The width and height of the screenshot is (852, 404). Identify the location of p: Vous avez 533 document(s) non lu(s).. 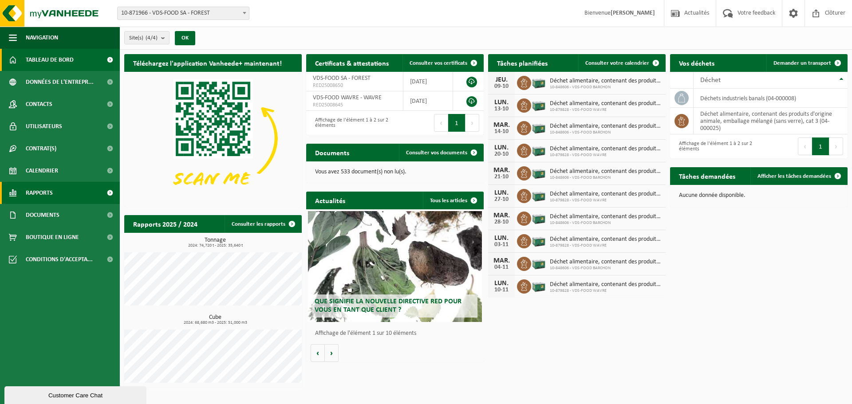
(395, 172).